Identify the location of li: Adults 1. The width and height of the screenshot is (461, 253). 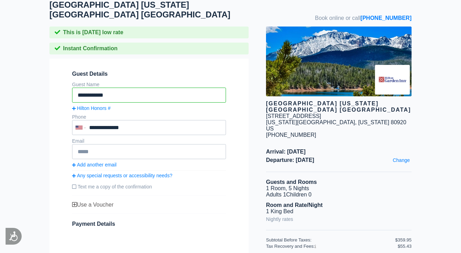
(339, 194).